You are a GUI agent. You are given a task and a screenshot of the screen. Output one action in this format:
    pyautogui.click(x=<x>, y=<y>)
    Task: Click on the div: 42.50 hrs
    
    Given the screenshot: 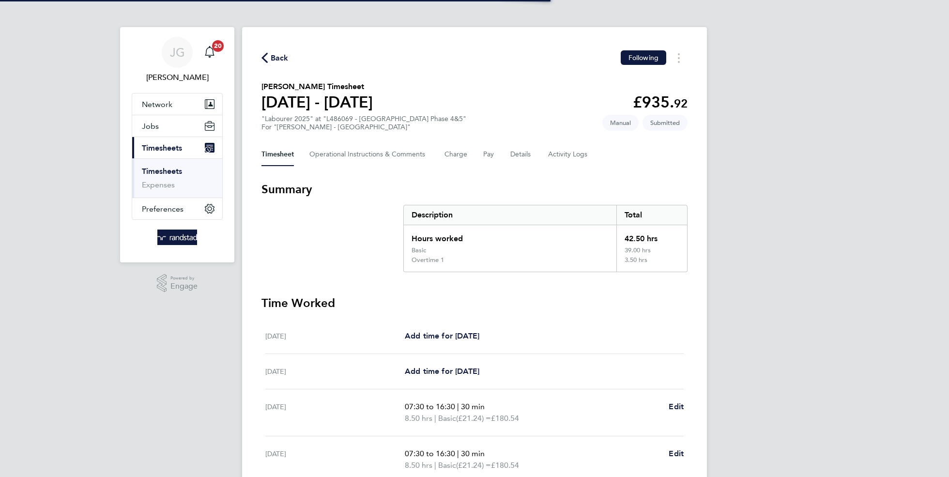 What is the action you would take?
    pyautogui.click(x=651, y=236)
    